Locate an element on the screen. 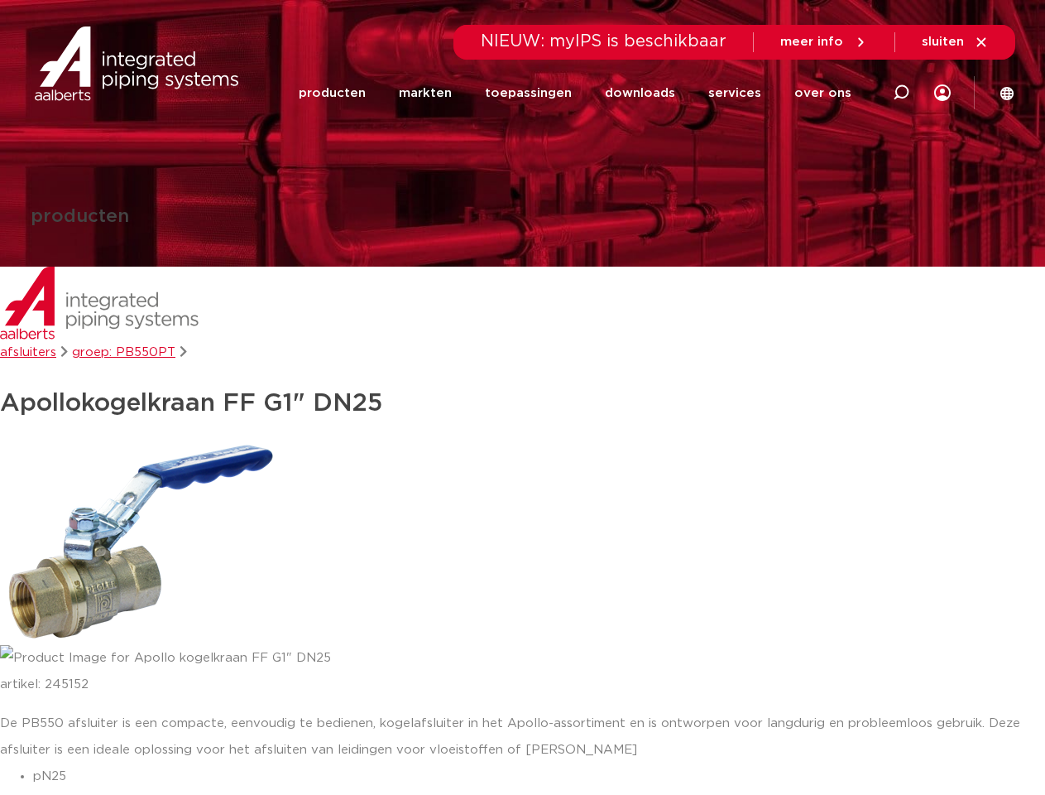  span: sluiten is located at coordinates (943, 41).